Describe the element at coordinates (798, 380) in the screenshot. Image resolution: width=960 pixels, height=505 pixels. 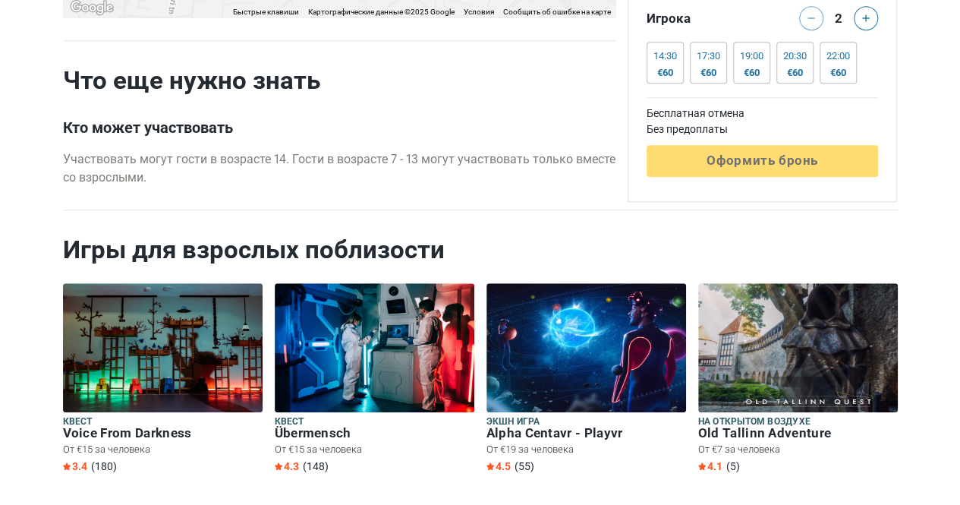
I see `a: На открытом воздухе Old Tallinn Adventure От €7 за человека 4.1 (5)` at that location.